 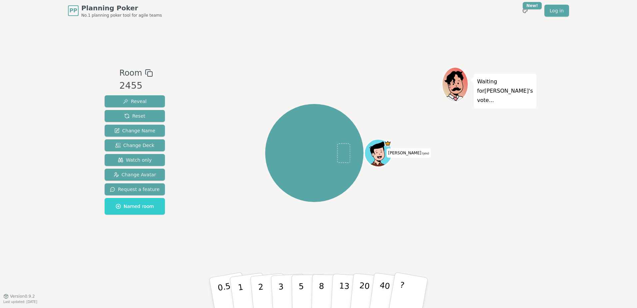 What do you see at coordinates (388, 143) in the screenshot?
I see `span: Ivan is the host` at bounding box center [388, 143].